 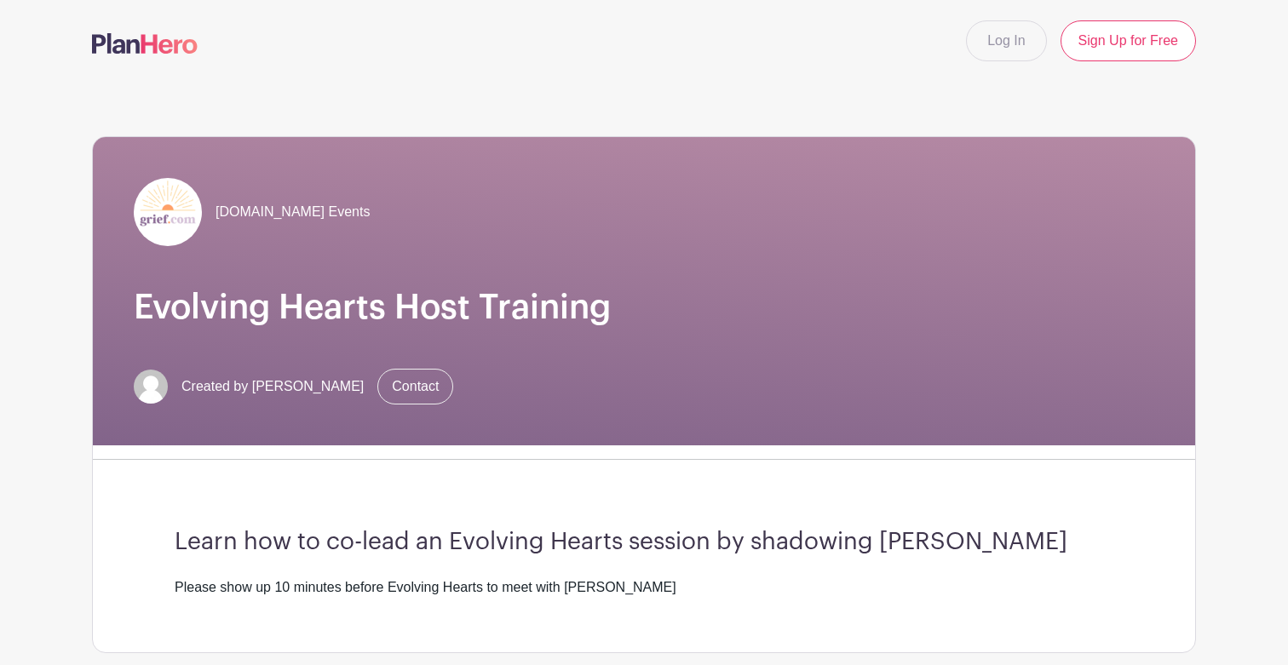 What do you see at coordinates (415, 387) in the screenshot?
I see `a: Contact` at bounding box center [415, 387].